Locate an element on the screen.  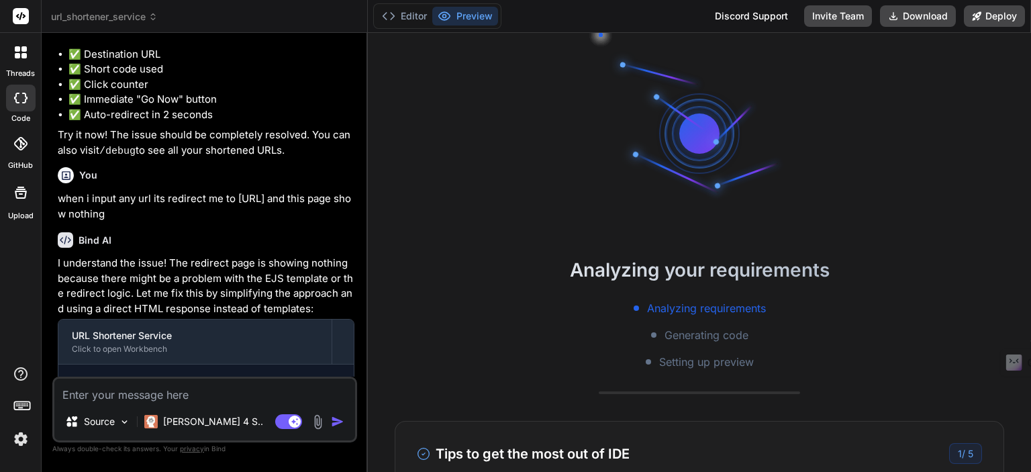
span: Generating code is located at coordinates (706, 335).